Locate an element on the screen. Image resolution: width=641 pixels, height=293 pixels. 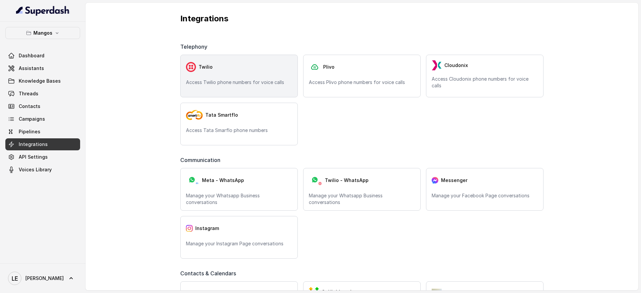
p: Access Twilio phone numbers for voice calls is located at coordinates (239, 82).